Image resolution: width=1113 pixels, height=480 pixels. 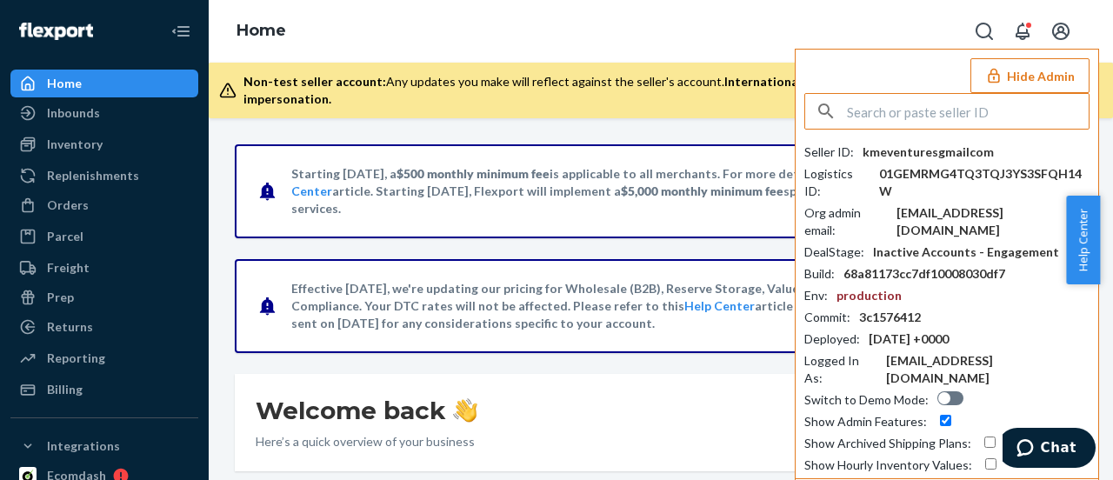 What do you see at coordinates (928, 152) in the screenshot?
I see `div: kmeventuresgmailcom` at bounding box center [928, 152].